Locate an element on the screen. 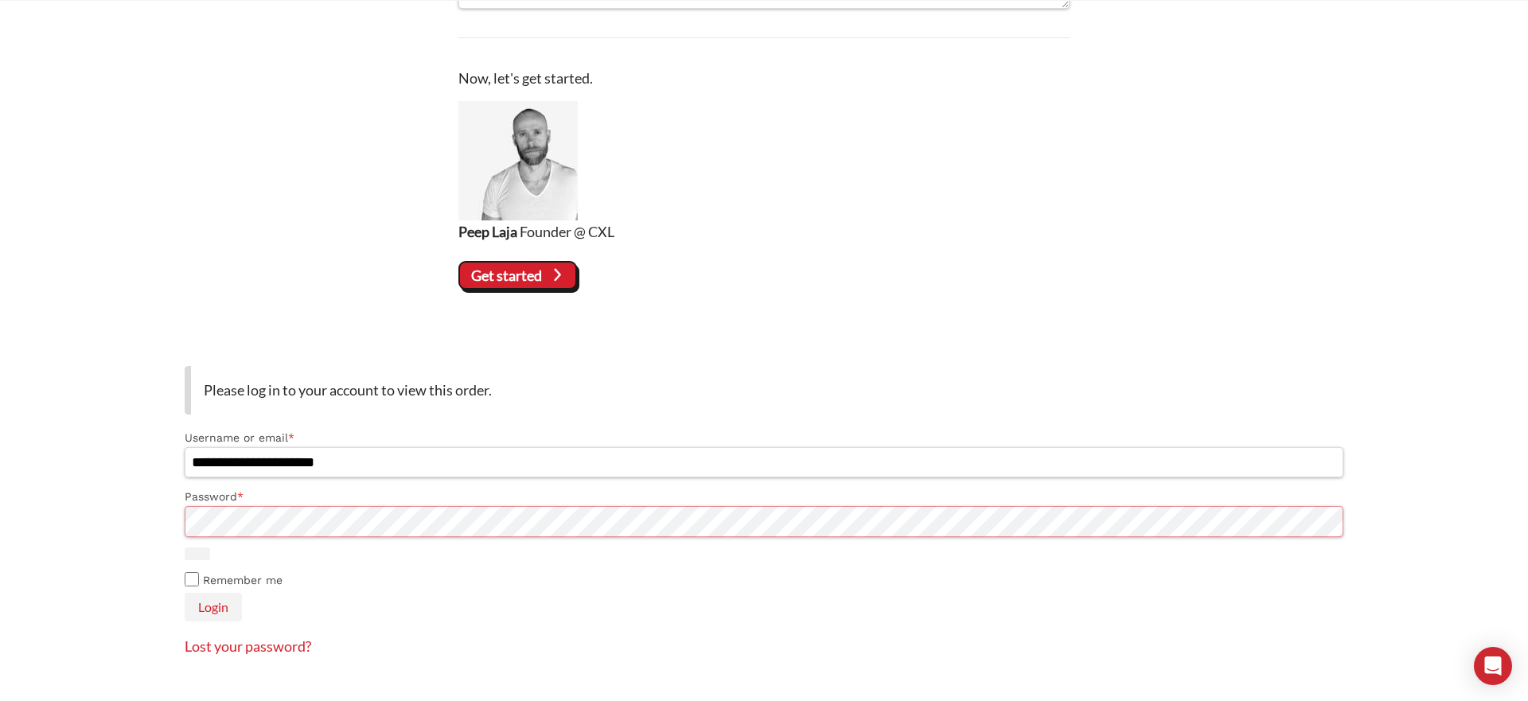 This screenshot has height=701, width=1528. vaadin-button: Get started is located at coordinates (517, 275).